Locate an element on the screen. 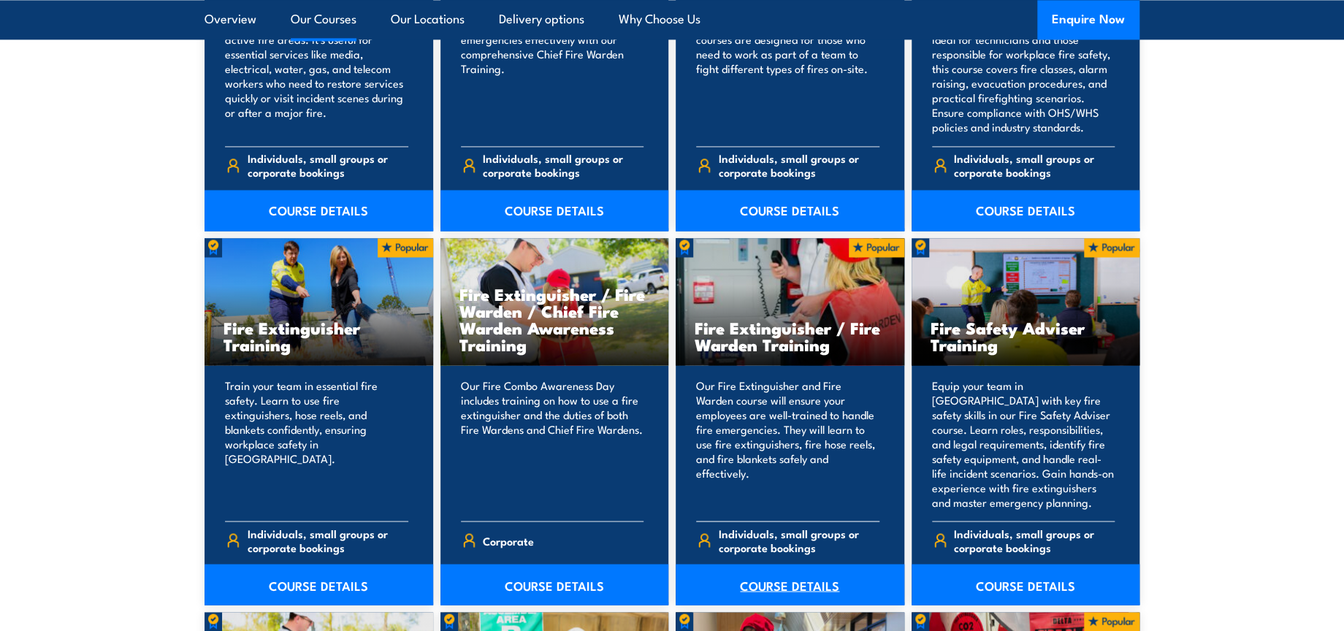 The width and height of the screenshot is (1344, 631). p: Develop the skills to lead emergency evacuations and manage workplace emergencies effectively wit... is located at coordinates (552, 69).